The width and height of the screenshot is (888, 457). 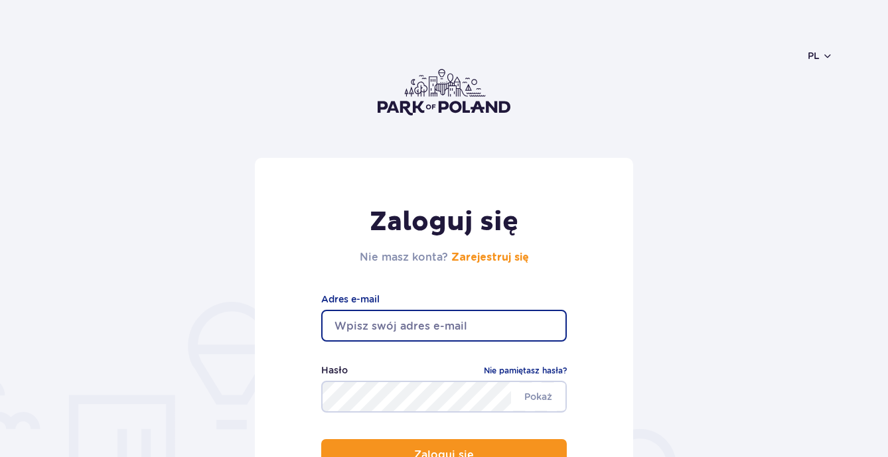 I want to click on img: Park of Poland logo, so click(x=444, y=92).